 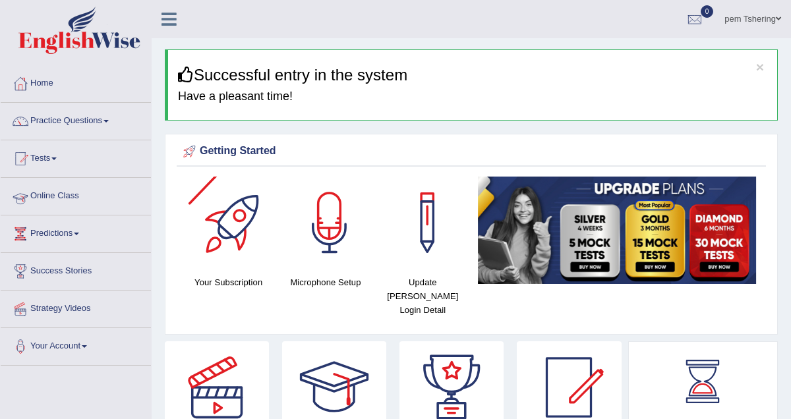 What do you see at coordinates (76, 345) in the screenshot?
I see `a: Your Account` at bounding box center [76, 345].